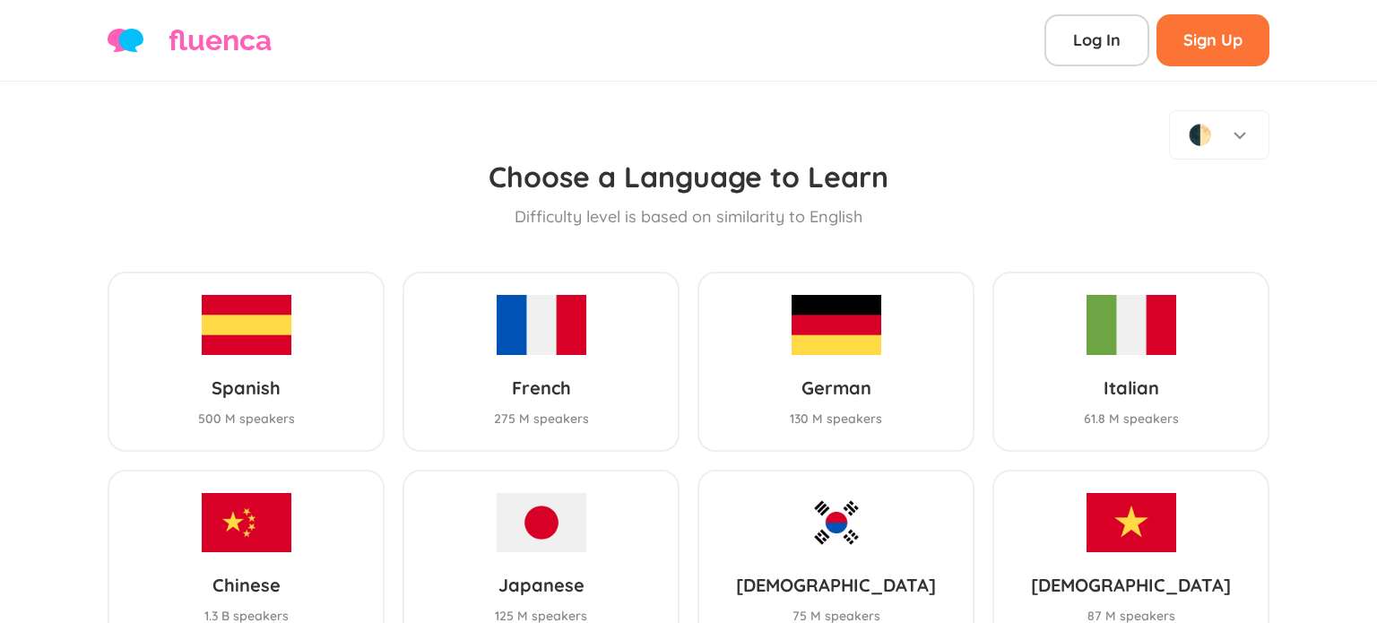  What do you see at coordinates (836, 387) in the screenshot?
I see `h3: German` at bounding box center [836, 387].